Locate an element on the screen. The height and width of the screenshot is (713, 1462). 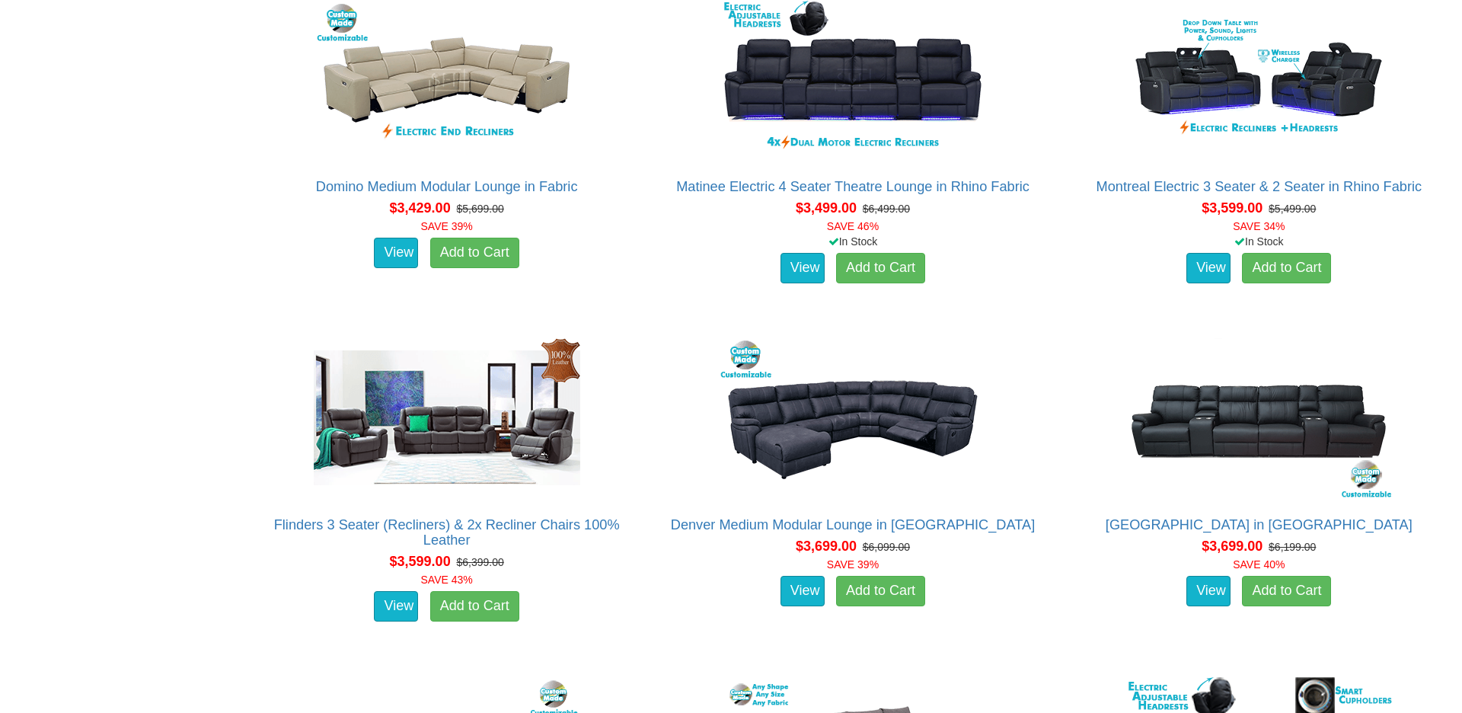
font: SAVE 40% is located at coordinates (1258, 564).